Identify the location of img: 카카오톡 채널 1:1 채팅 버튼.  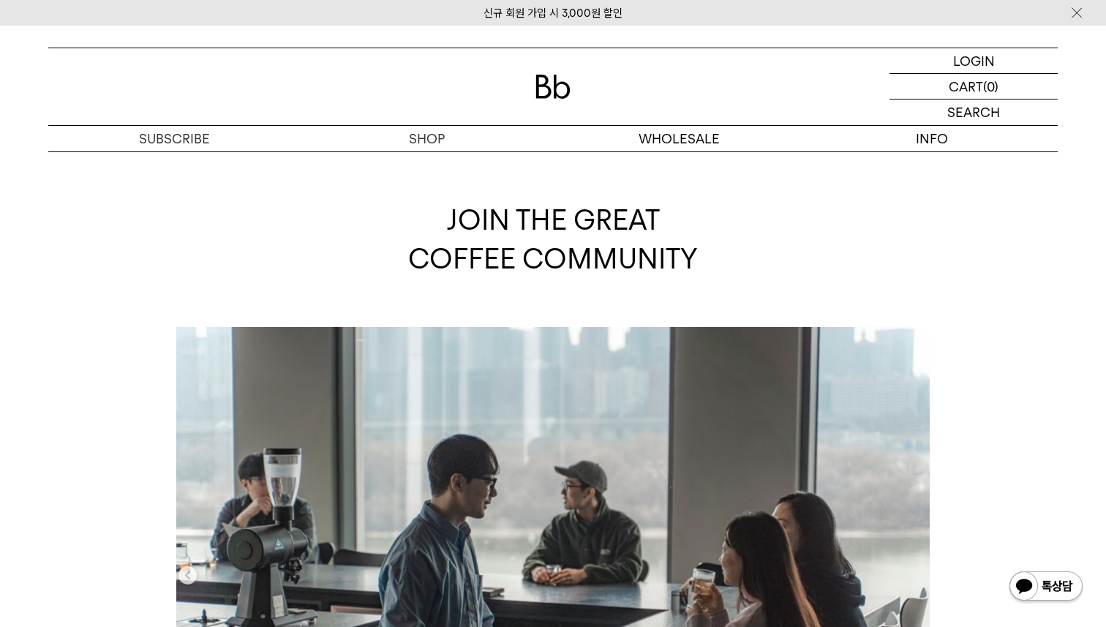
(1046, 587).